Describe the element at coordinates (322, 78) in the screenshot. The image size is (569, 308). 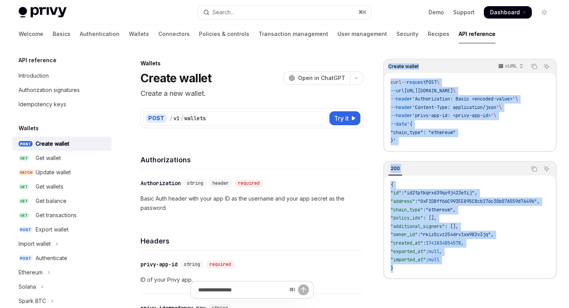
I see `span: Open in ChatGPT` at that location.